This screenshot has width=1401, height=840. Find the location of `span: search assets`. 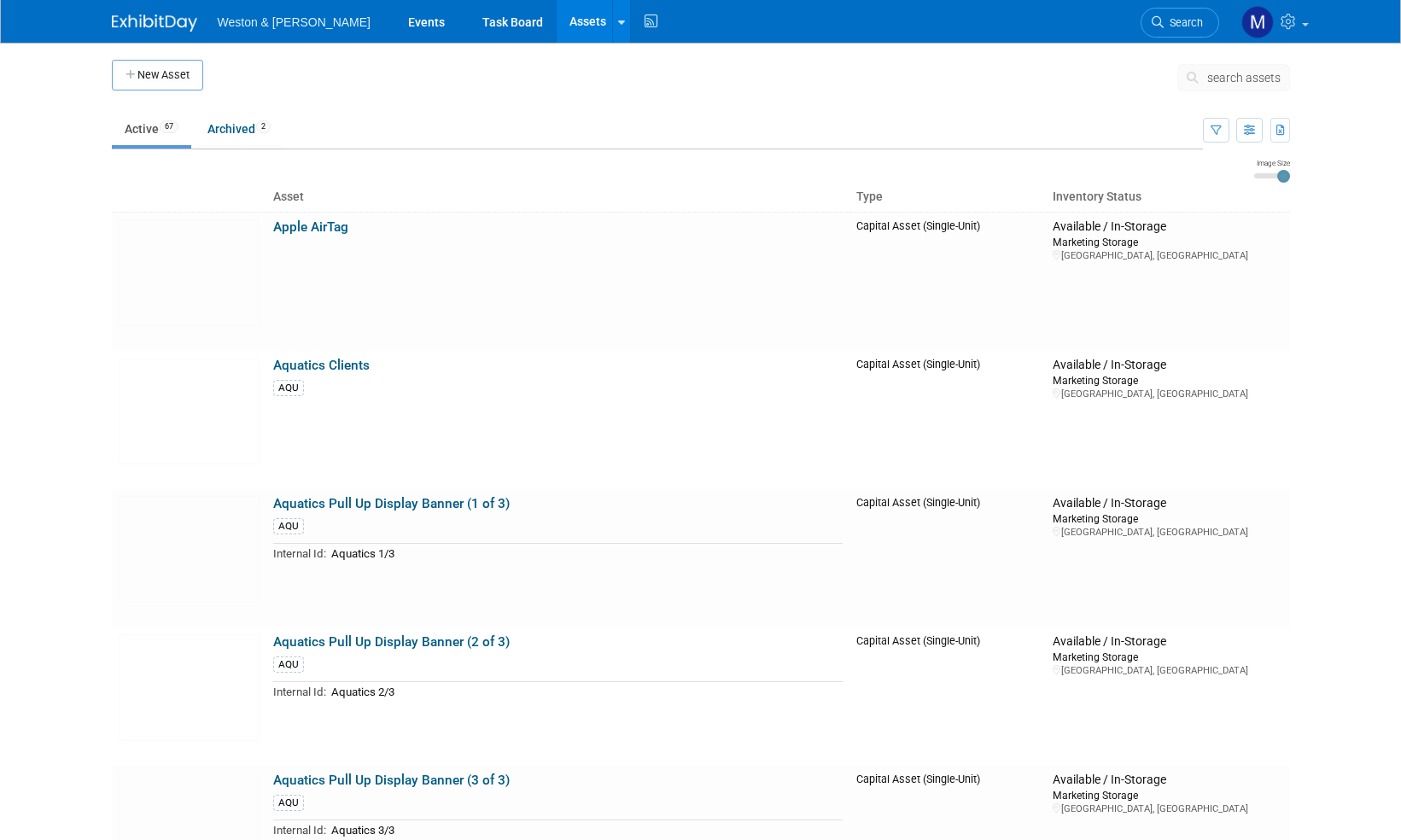

span: search assets is located at coordinates (1243, 77).